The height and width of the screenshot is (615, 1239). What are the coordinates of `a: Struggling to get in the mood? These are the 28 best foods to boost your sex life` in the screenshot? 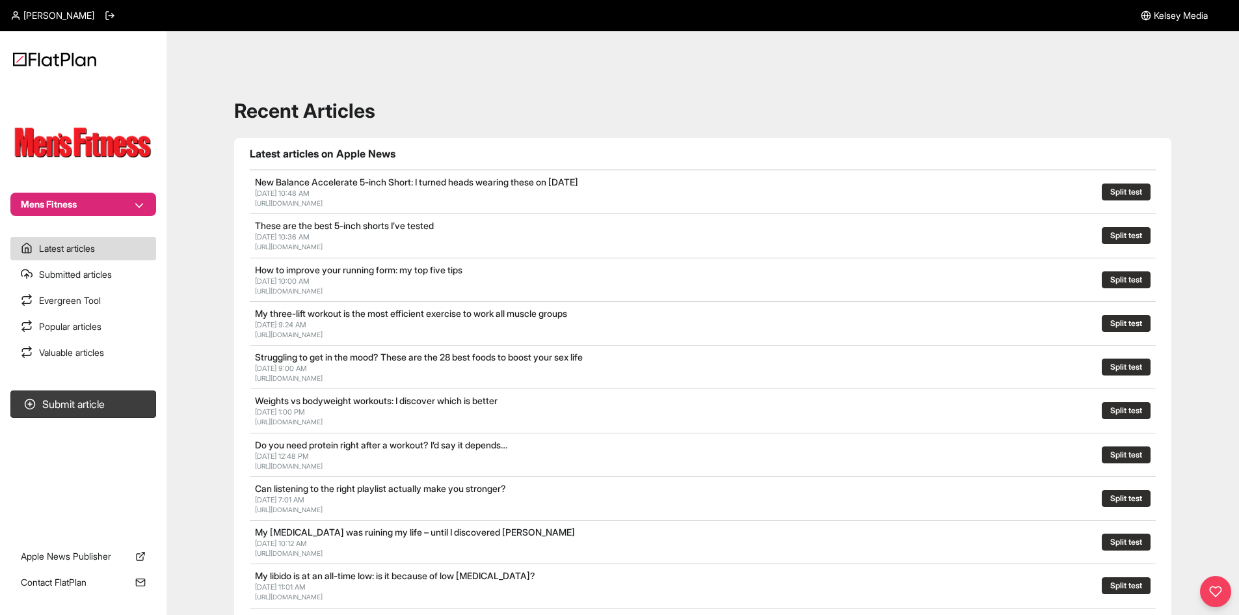 It's located at (419, 356).